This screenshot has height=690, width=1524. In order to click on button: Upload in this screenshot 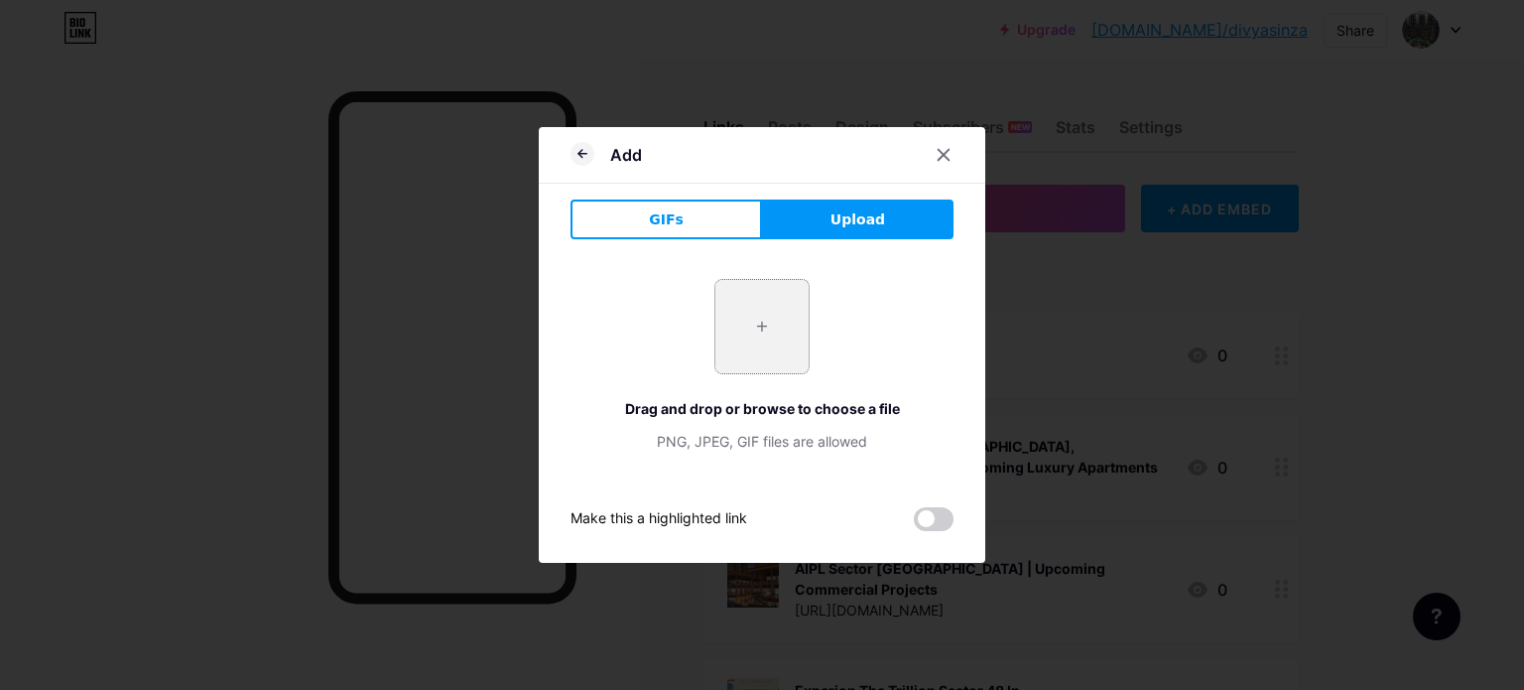, I will do `click(857, 219)`.